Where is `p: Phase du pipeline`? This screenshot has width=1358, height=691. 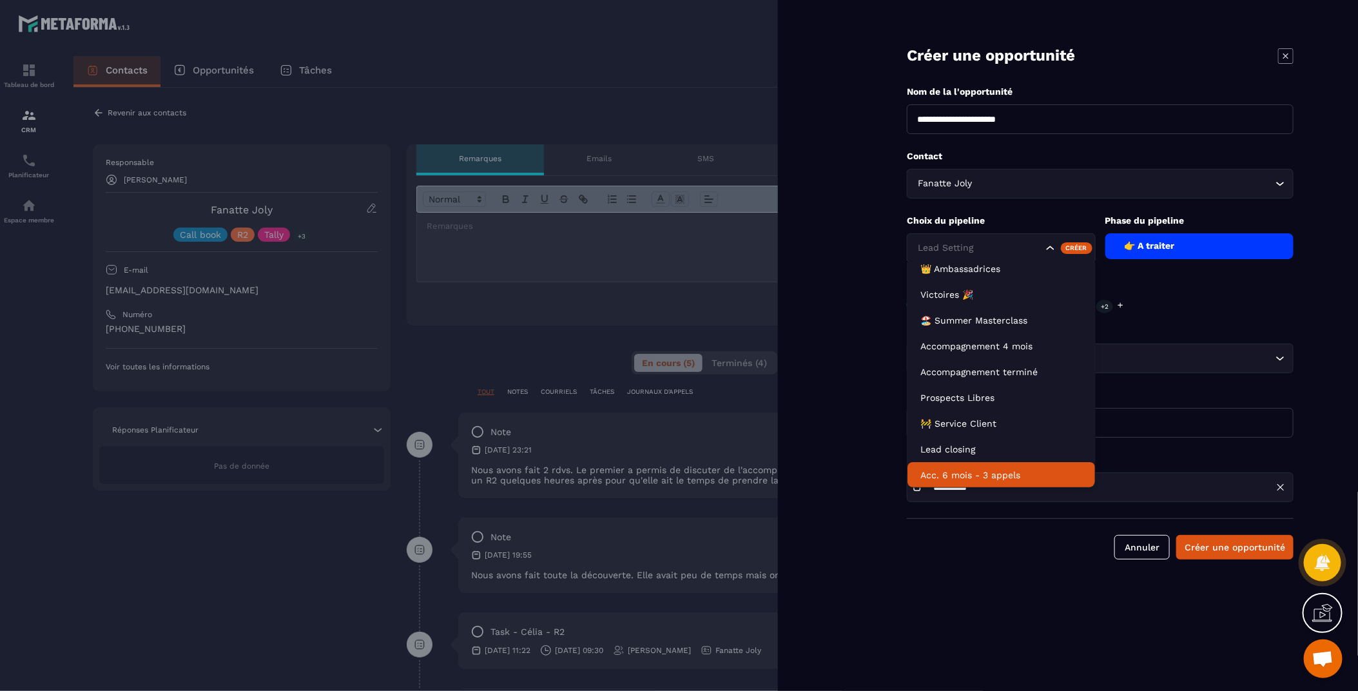
p: Phase du pipeline is located at coordinates (1199, 220).